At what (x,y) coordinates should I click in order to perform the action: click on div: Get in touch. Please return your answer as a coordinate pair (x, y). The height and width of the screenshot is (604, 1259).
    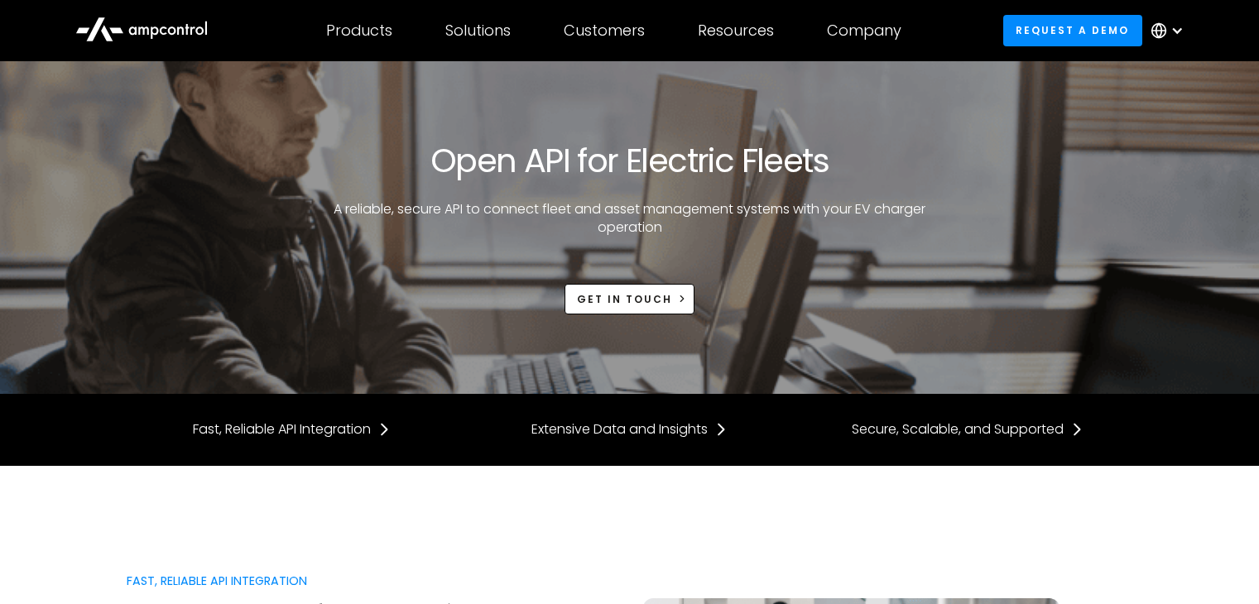
    Looking at the image, I should click on (624, 300).